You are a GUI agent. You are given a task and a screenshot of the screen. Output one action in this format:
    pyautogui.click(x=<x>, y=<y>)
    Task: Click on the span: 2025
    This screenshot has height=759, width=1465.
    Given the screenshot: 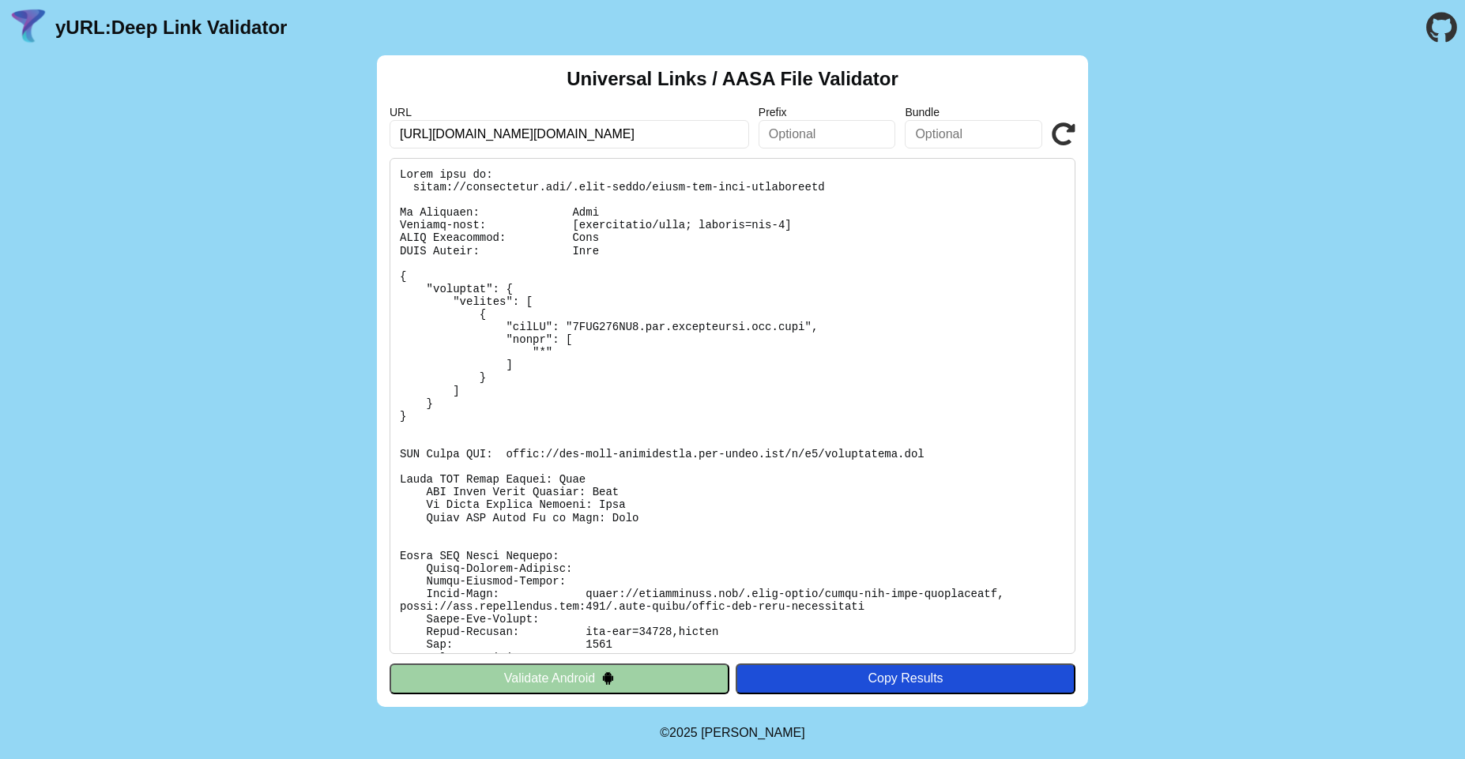 What is the action you would take?
    pyautogui.click(x=683, y=732)
    